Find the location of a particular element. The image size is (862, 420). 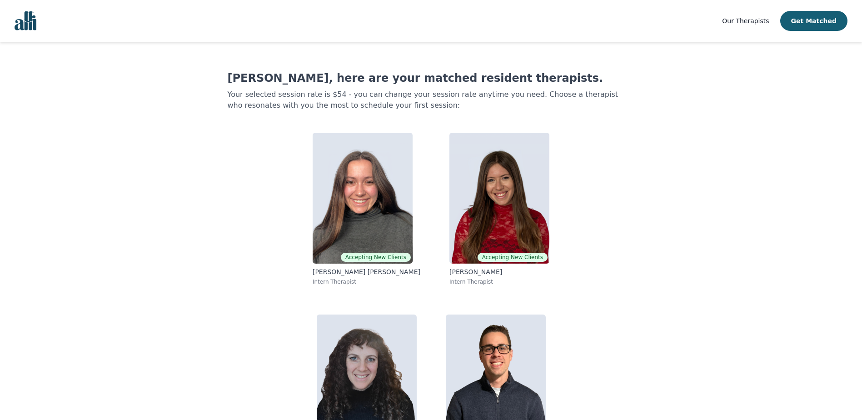

img: Rachelle Angers Ritacca is located at coordinates (363, 198).